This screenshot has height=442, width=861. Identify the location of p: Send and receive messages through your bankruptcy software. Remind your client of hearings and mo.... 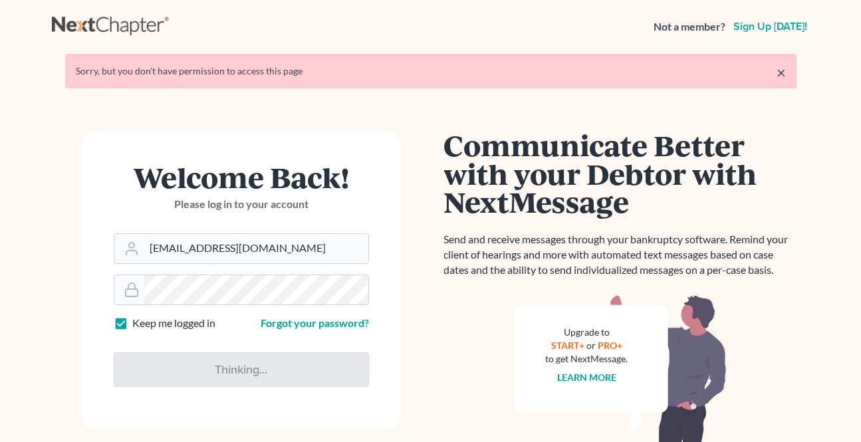
(621, 255).